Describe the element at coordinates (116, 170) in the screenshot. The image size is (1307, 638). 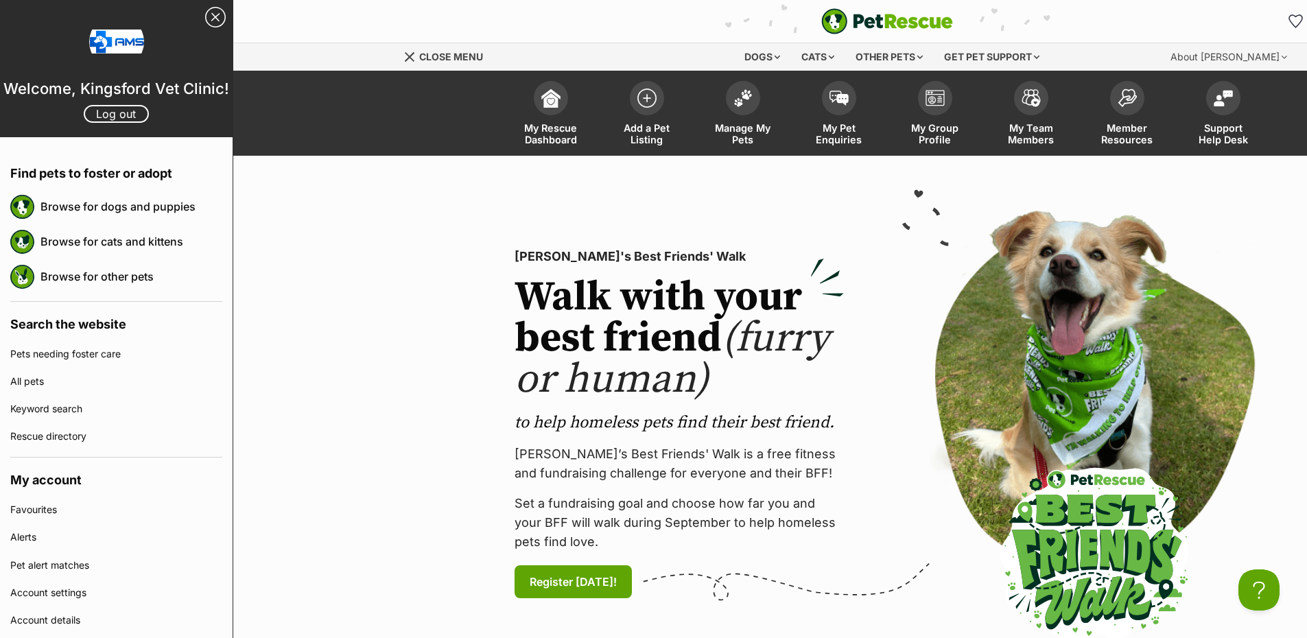
I see `h4: Find pets to foster or adopt` at that location.